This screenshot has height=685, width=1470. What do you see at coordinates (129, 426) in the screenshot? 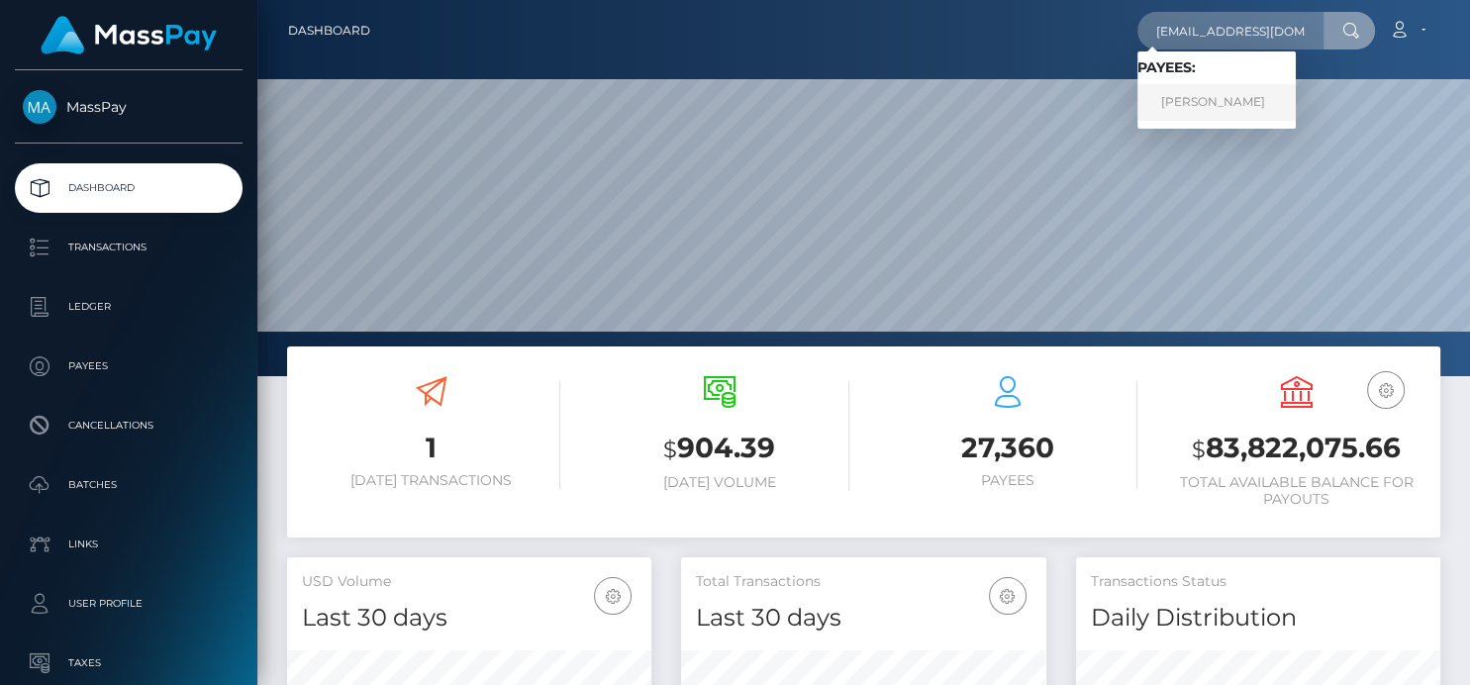
I see `a: Cancellations` at bounding box center [129, 426].